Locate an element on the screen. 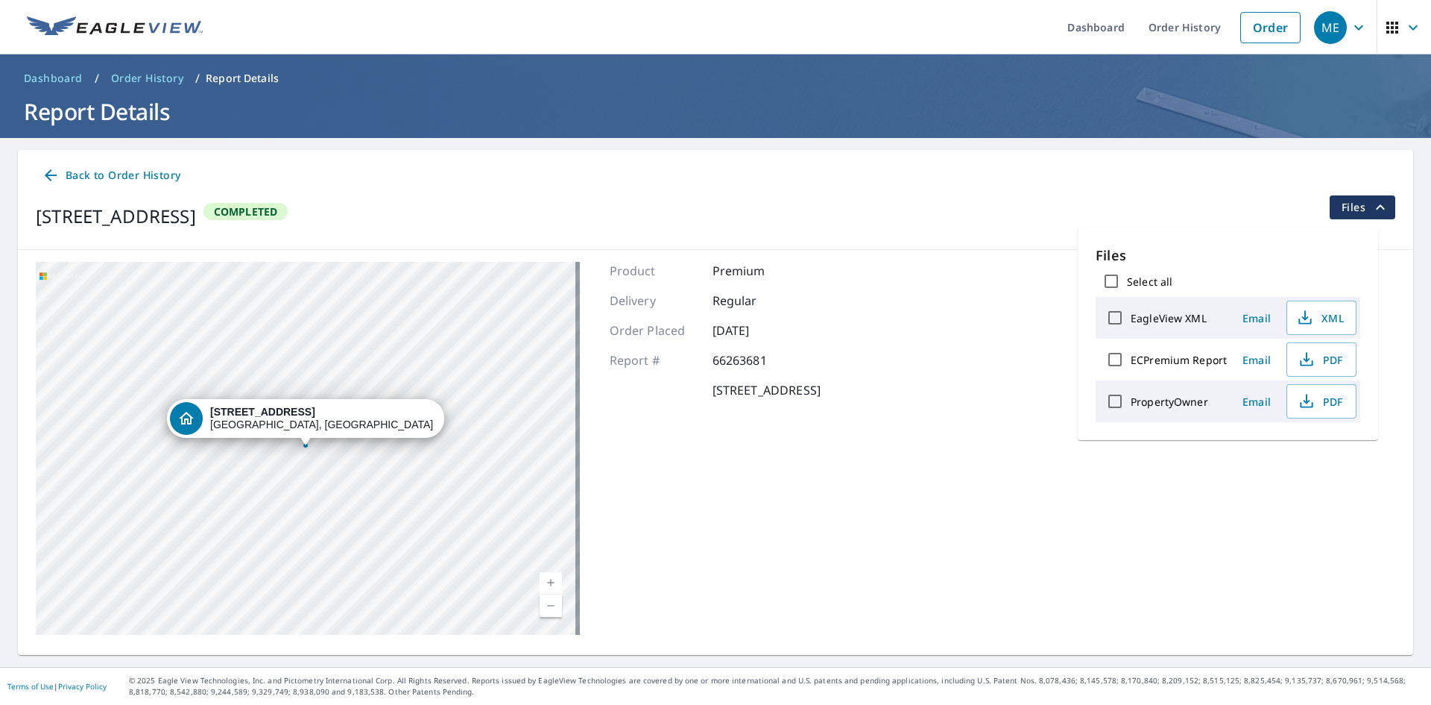 This screenshot has height=705, width=1431. a: Back to Order History is located at coordinates (111, 175).